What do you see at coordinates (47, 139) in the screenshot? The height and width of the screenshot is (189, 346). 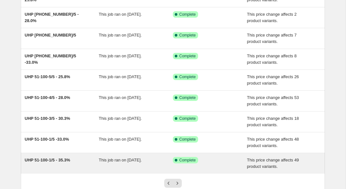 I see `span: UHP 51-100-1/5 -33.0%` at bounding box center [47, 139].